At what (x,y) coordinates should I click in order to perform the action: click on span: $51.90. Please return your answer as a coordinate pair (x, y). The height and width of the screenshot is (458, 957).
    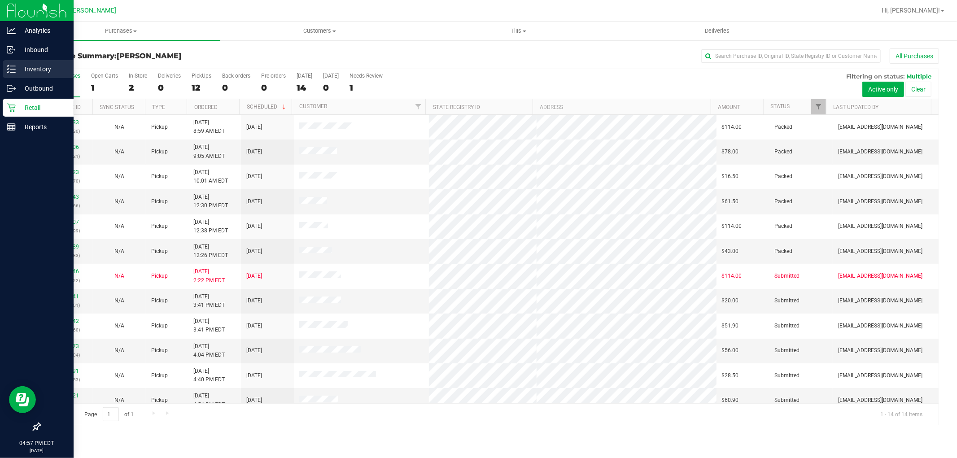
    Looking at the image, I should click on (730, 326).